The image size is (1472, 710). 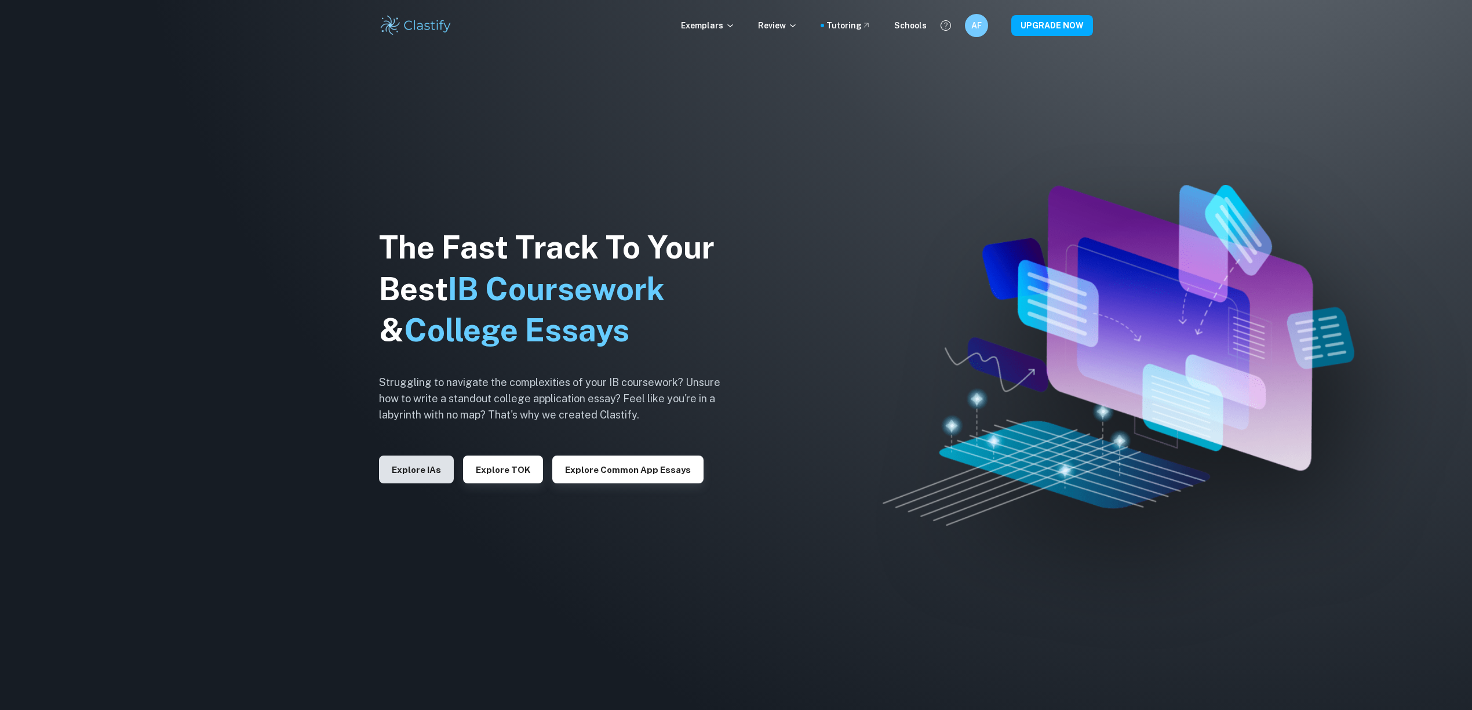 I want to click on h1: The Fast Track To Your Best &, so click(x=559, y=289).